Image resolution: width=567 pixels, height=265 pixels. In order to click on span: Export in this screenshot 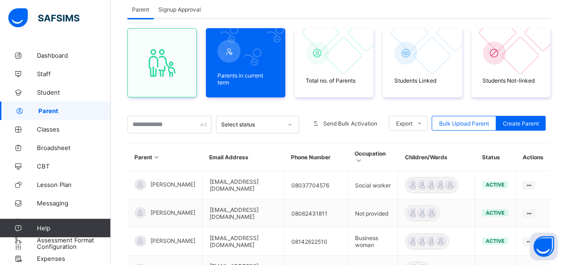, I will do `click(404, 123)`.